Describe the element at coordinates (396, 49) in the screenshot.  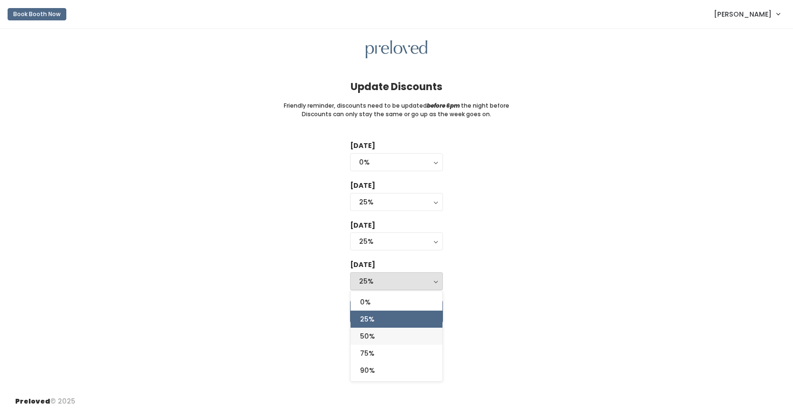
I see `img: preloved logo` at that location.